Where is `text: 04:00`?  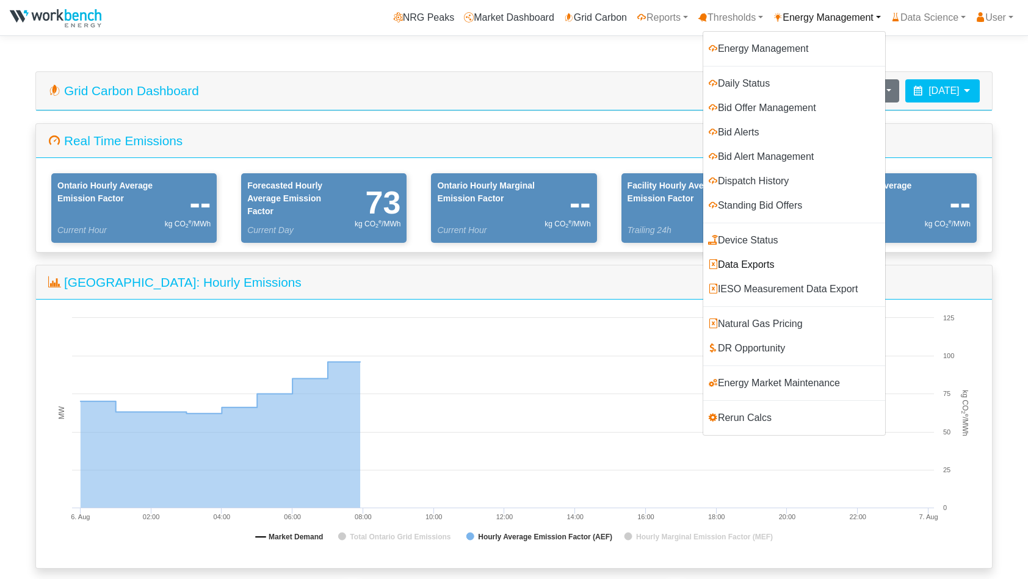 text: 04:00 is located at coordinates (222, 517).